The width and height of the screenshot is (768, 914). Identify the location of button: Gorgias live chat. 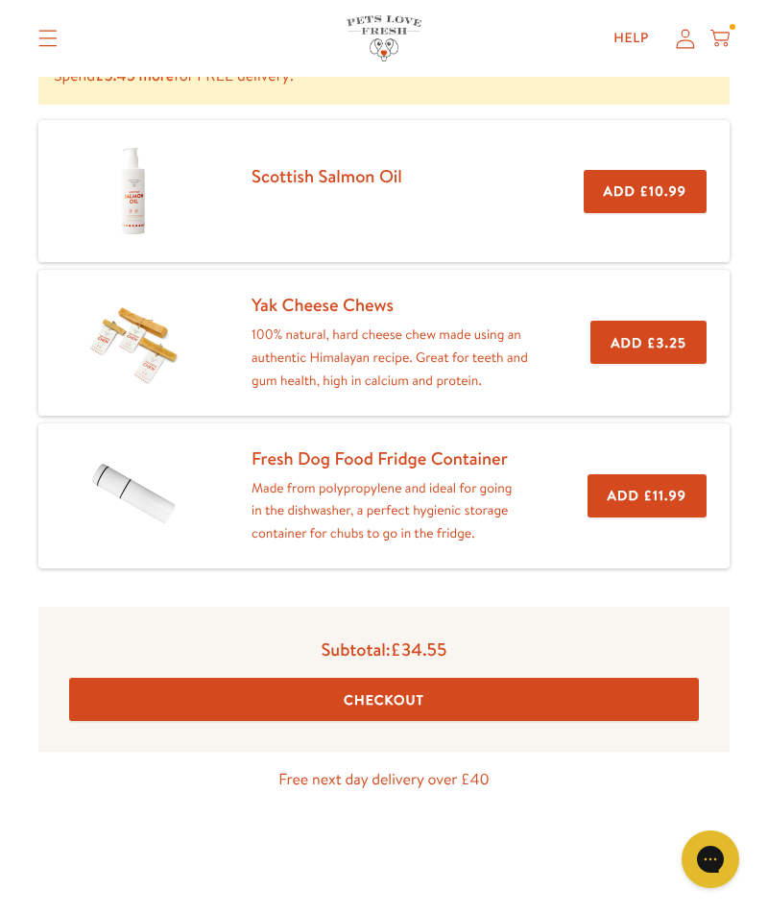
(38, 36).